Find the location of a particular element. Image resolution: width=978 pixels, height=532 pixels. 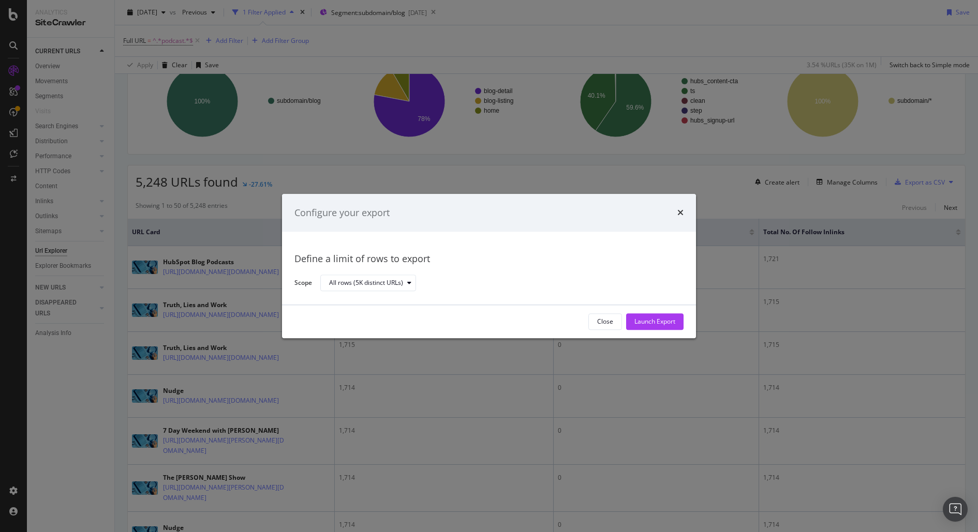

div: Configure your export is located at coordinates (342, 213).